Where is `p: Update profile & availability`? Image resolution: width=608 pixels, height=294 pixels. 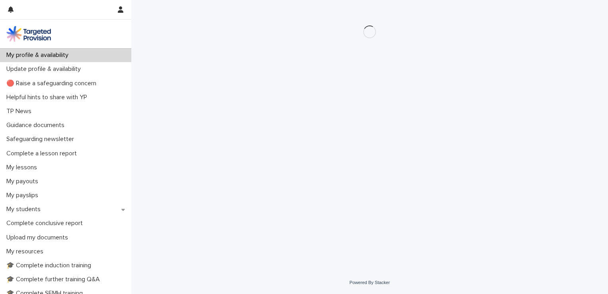
p: Update profile & availability is located at coordinates (45, 69).